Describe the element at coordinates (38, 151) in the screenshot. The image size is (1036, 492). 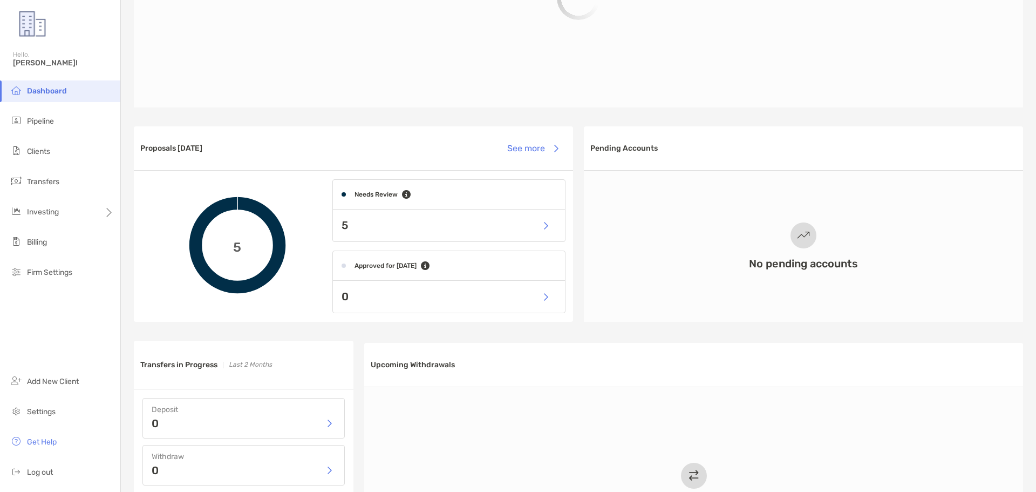
I see `span: Clients` at that location.